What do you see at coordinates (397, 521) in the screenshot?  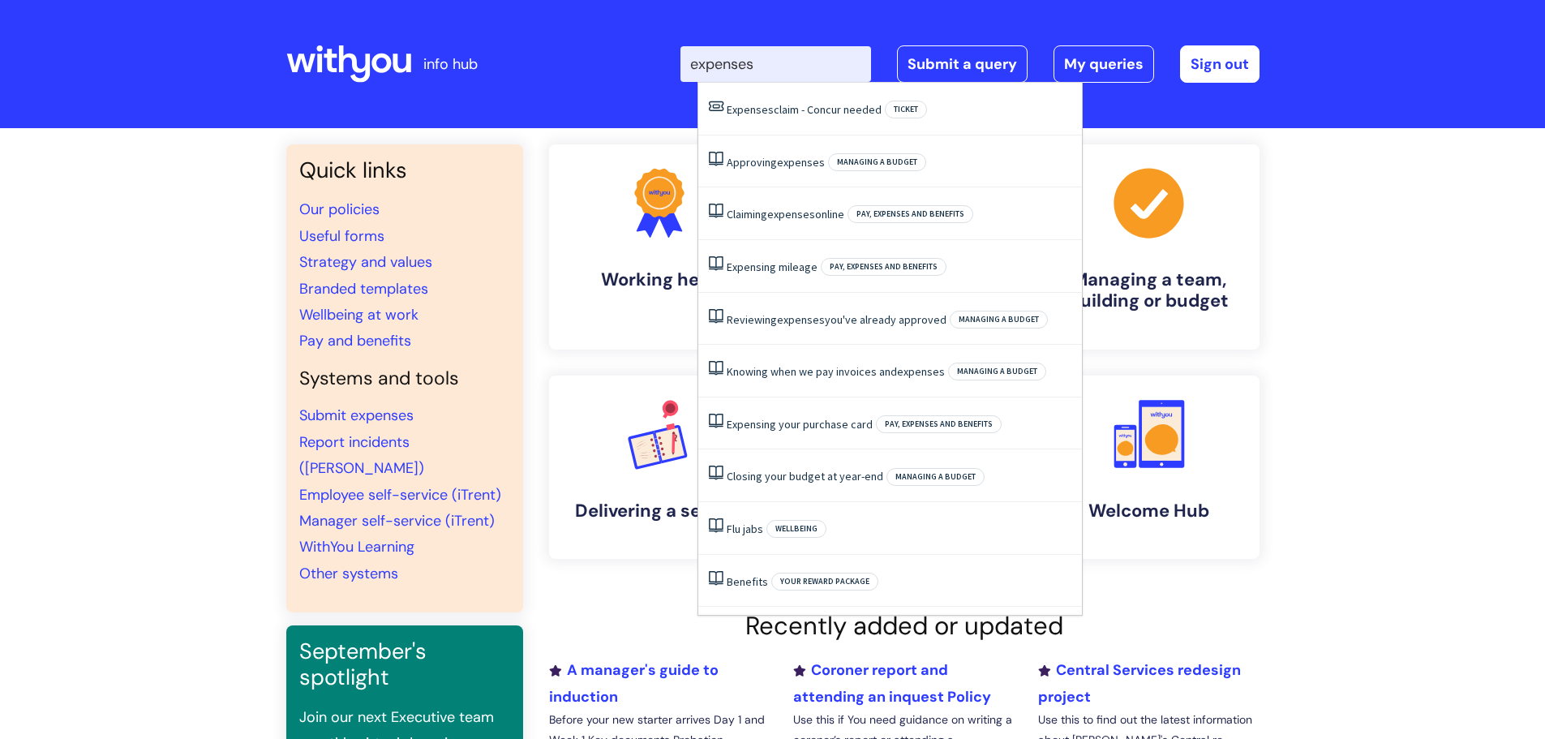 I see `a: Manager self-service (iTrent)` at bounding box center [397, 521].